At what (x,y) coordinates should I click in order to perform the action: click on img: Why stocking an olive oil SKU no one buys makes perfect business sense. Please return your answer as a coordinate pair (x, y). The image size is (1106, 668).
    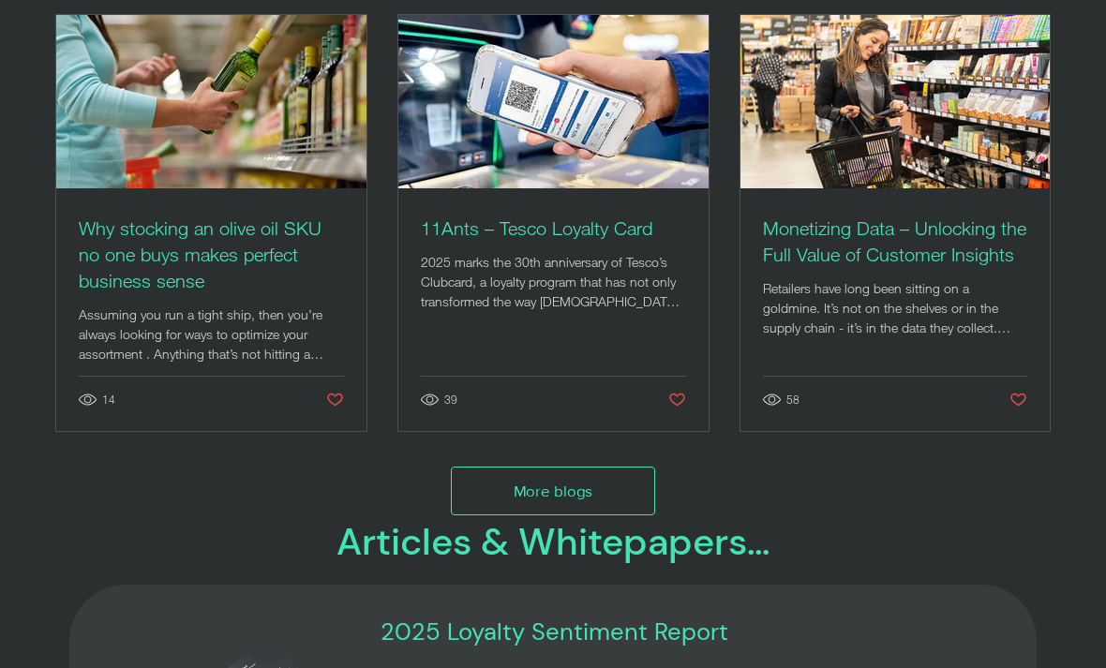
    Looking at the image, I should click on (211, 101).